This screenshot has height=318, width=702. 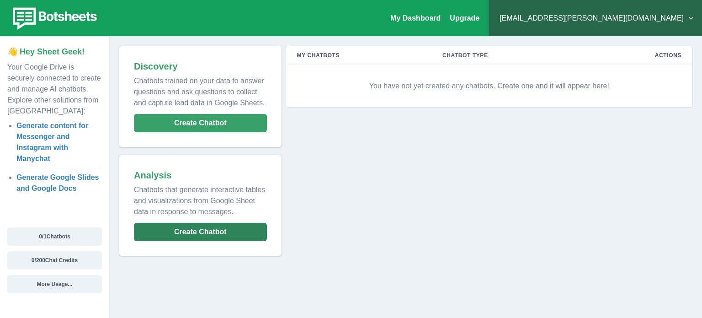 I want to click on p: 👋 Hey Sheet Geek!, so click(x=54, y=52).